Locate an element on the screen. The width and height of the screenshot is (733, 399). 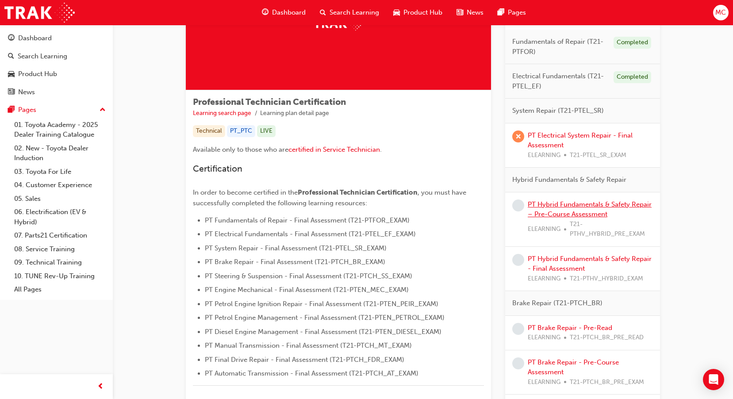
a: PT Hybrid Fundamentals & Safety Repair - Final Assessment is located at coordinates (589, 263).